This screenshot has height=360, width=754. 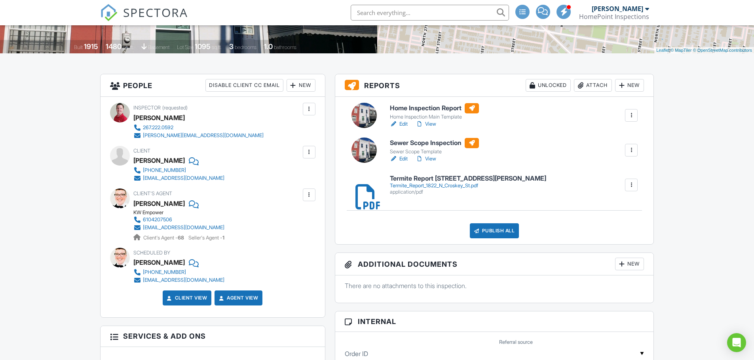 What do you see at coordinates (144, 19) in the screenshot?
I see `a: SPECTORA` at bounding box center [144, 19].